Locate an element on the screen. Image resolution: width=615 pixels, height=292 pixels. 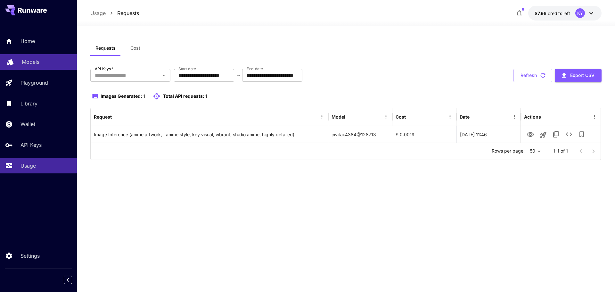
p: Settings is located at coordinates (30, 256).